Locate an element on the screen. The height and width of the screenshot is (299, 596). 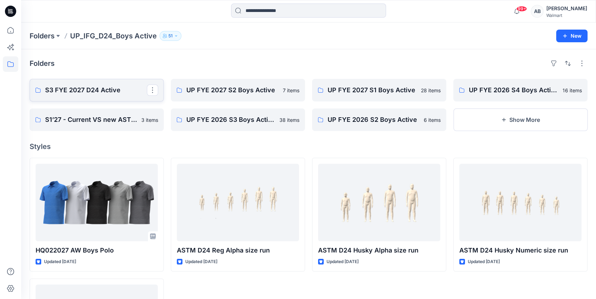
h4: Folders is located at coordinates (42, 63).